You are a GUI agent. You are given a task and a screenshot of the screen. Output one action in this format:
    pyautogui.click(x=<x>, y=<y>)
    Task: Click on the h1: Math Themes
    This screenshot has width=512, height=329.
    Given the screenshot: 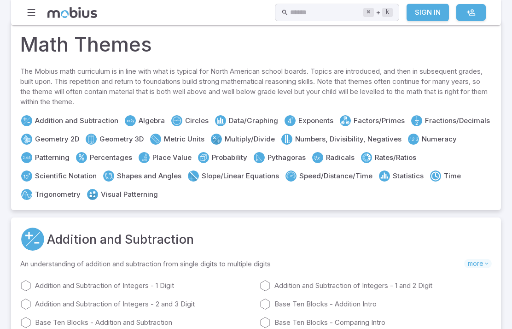 What is the action you would take?
    pyautogui.click(x=86, y=44)
    